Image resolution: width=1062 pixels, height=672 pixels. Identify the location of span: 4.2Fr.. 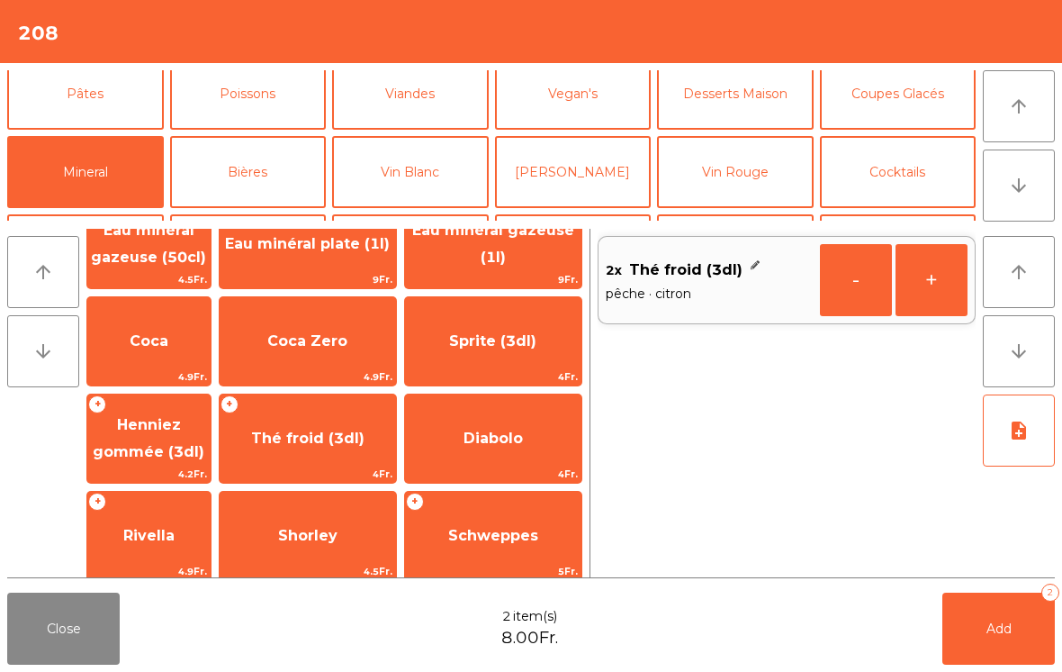
(149, 474).